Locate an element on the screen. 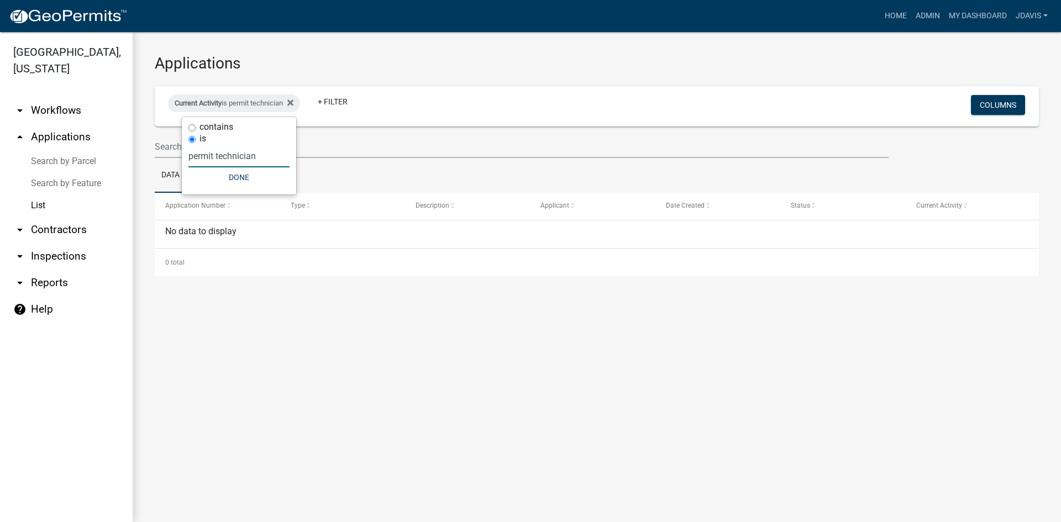 The height and width of the screenshot is (522, 1061). datatable-header-cell: Application Number is located at coordinates (217, 206).